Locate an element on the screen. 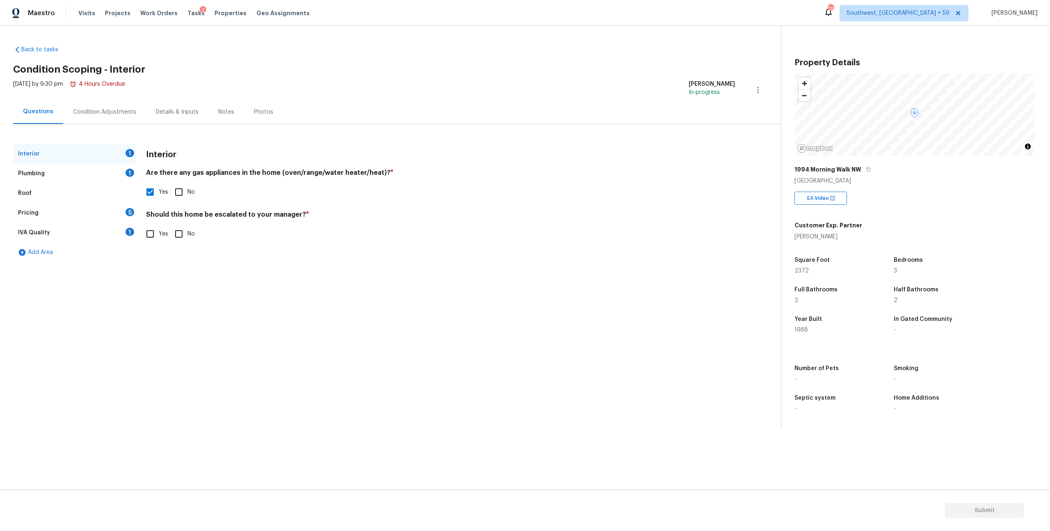 This screenshot has height=531, width=1050. h5: Home Additions is located at coordinates (917, 398).